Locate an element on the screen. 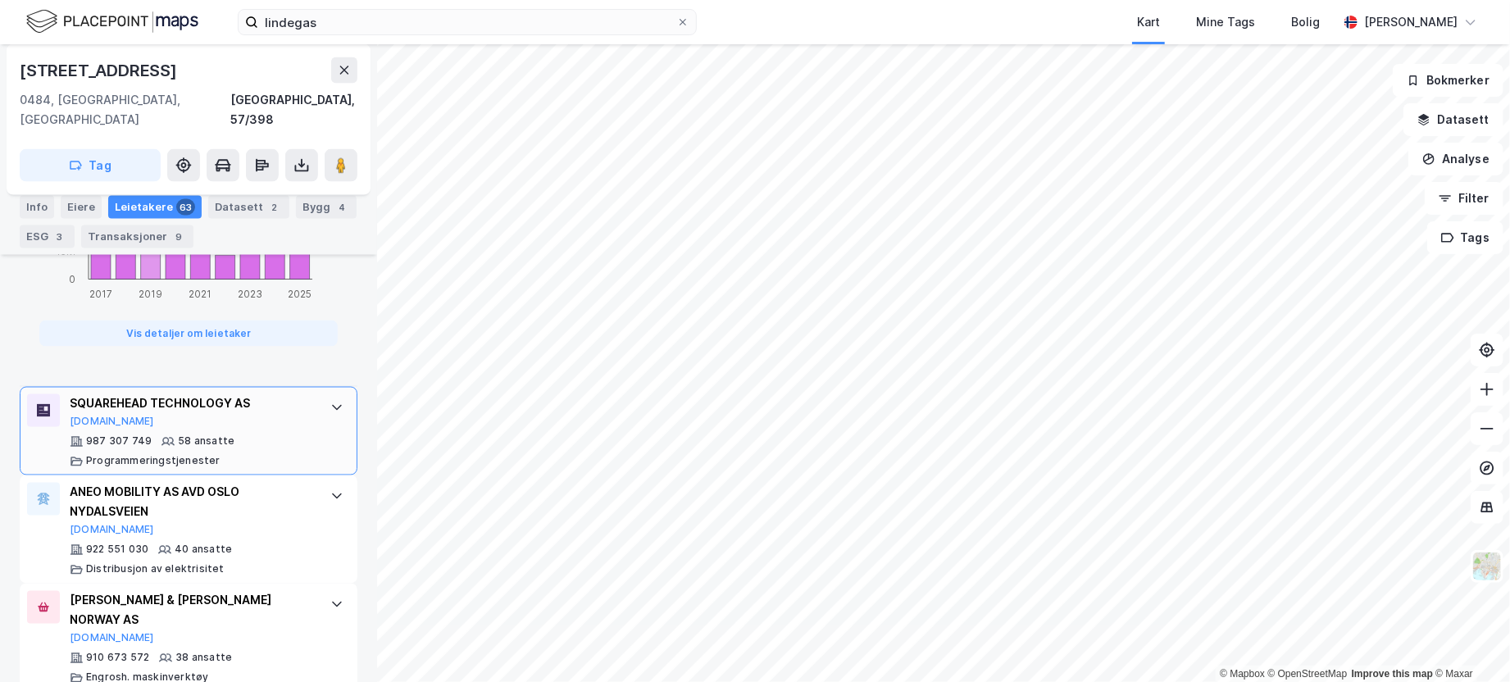 The image size is (1510, 682). div: 2 is located at coordinates (275, 207).